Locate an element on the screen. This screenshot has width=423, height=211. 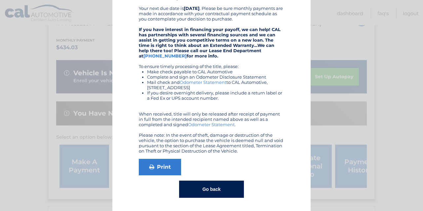
li: Complete and sign an Odometer Disclosure Statement is located at coordinates (215, 77).